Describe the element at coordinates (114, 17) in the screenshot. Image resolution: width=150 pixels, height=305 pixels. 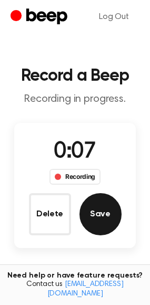
I see `a: Log Out` at that location.